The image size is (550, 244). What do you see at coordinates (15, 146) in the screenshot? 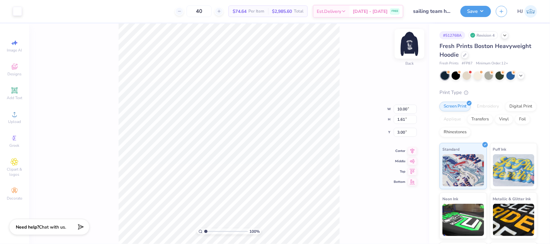
I see `span: Greek` at bounding box center [15, 146].